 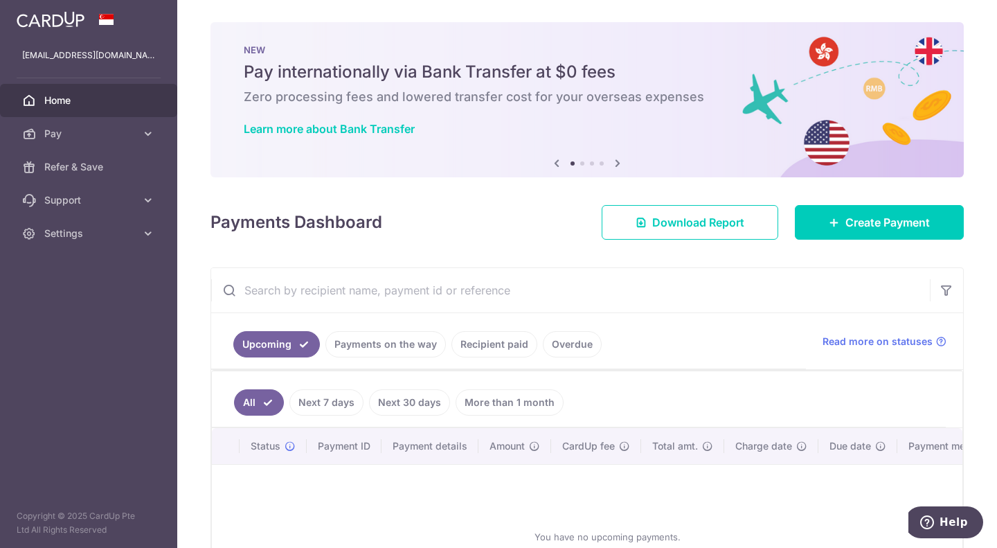 What do you see at coordinates (45, 16) in the screenshot?
I see `span: Help` at bounding box center [45, 16].